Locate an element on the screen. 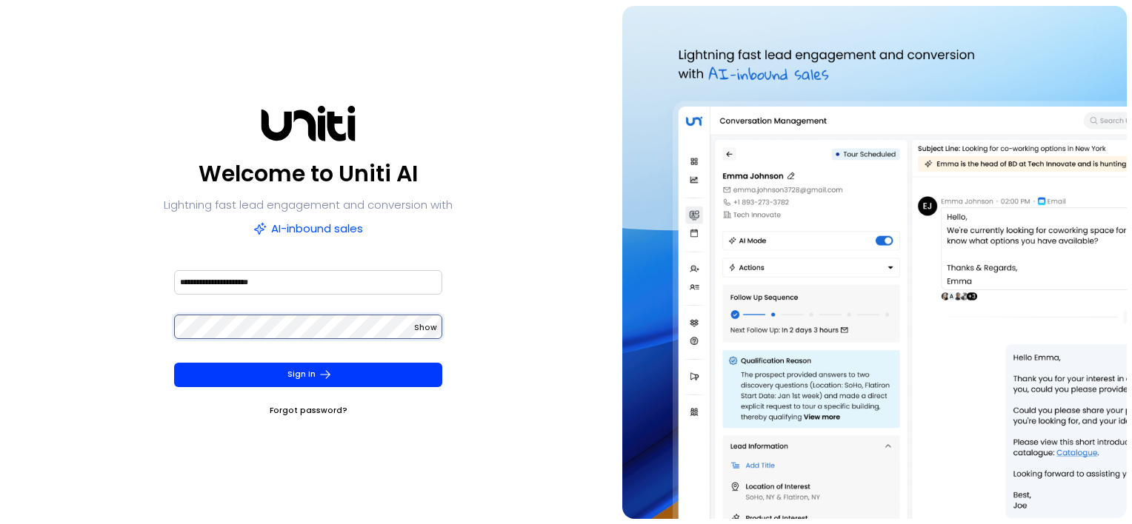 The width and height of the screenshot is (1132, 524). p: Welcome to Uniti AI is located at coordinates (308, 174).